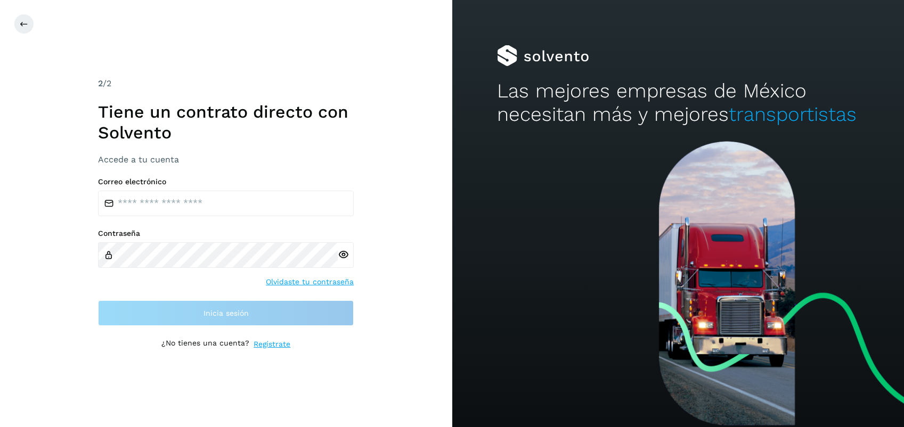 This screenshot has height=427, width=904. What do you see at coordinates (226, 84) in the screenshot?
I see `div: /2` at bounding box center [226, 84].